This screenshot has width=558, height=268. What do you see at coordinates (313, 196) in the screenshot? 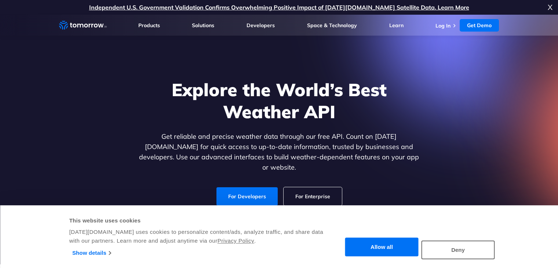
I see `a: For Enterprise` at bounding box center [313, 196].